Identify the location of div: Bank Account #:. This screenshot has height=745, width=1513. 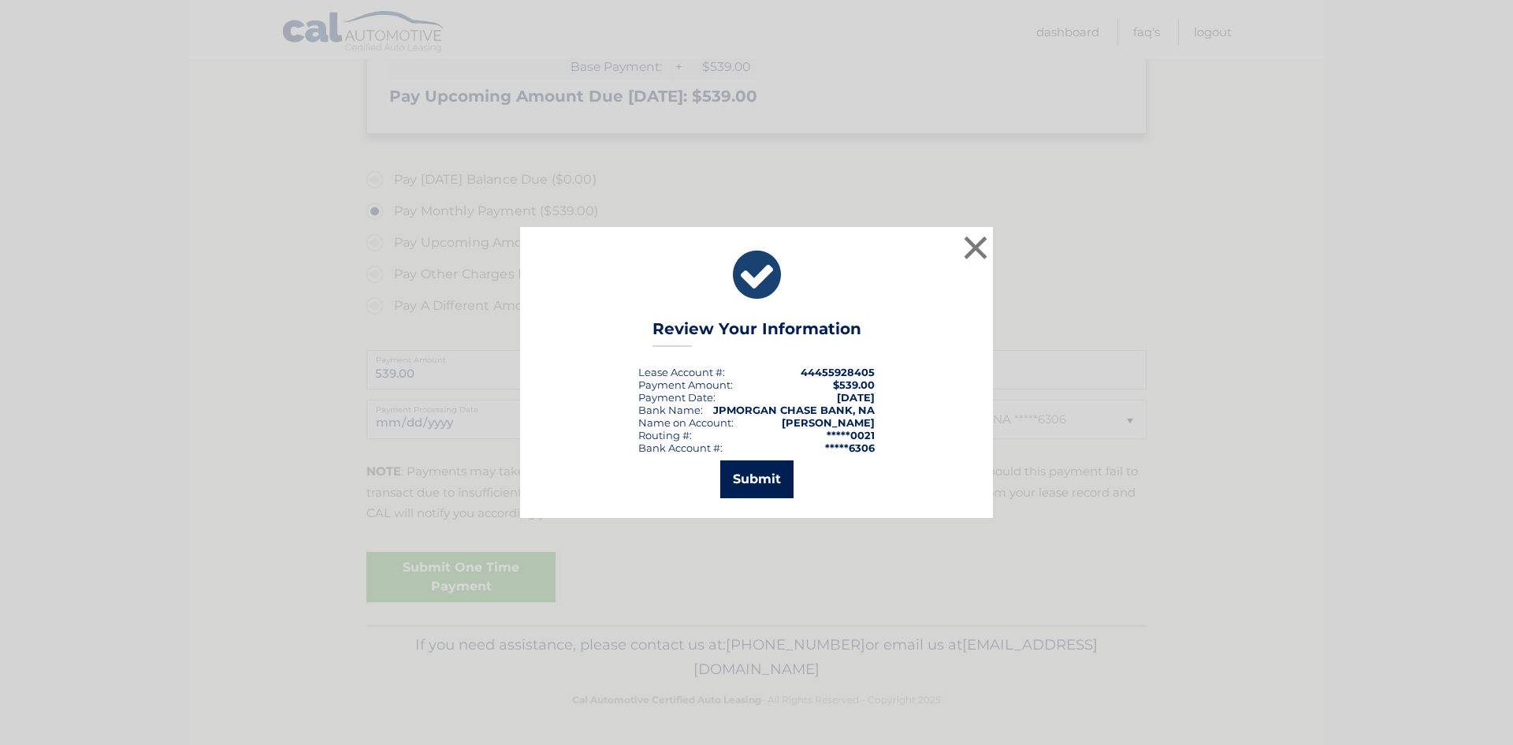
(680, 448).